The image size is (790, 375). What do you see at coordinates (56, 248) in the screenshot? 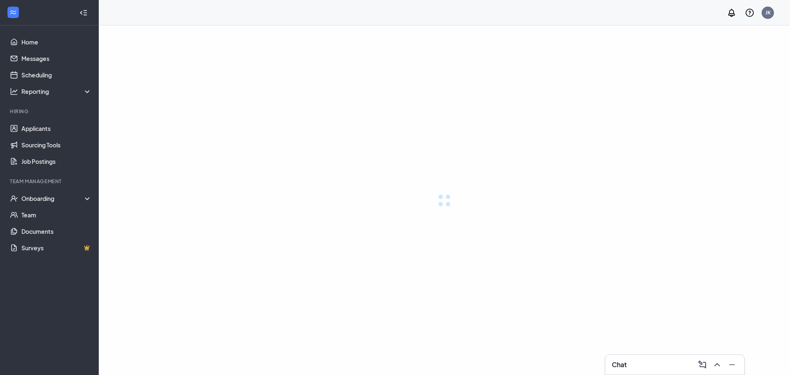
I see `a: SurveysCrown` at bounding box center [56, 248].